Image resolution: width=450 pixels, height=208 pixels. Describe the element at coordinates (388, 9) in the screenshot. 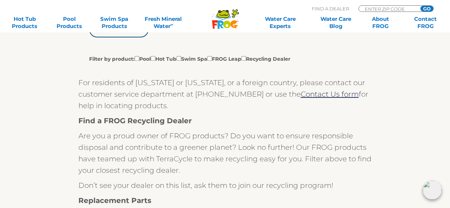

I see `input: Zip Code Form` at that location.